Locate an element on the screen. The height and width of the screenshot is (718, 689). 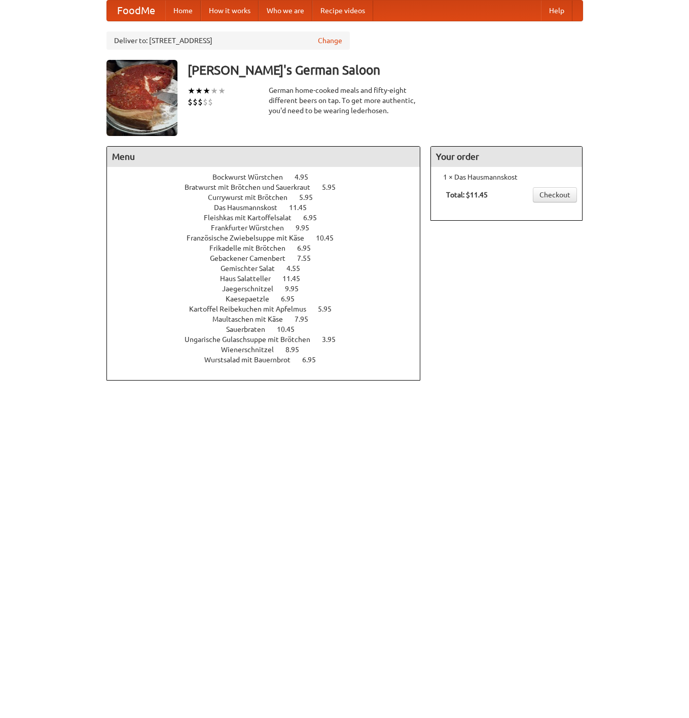
span: Kartoffel Reibekuchen mit Apfelmus is located at coordinates (253, 309).